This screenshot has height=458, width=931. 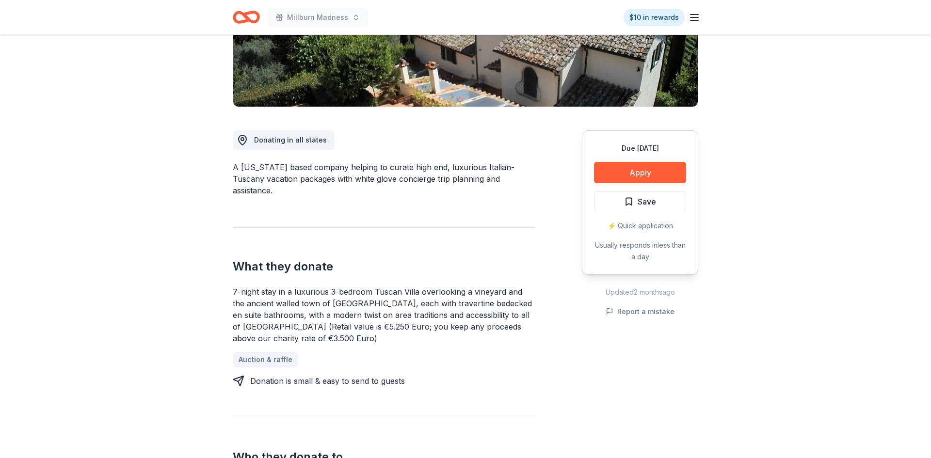 I want to click on div: ⚡️ Quick application, so click(x=640, y=226).